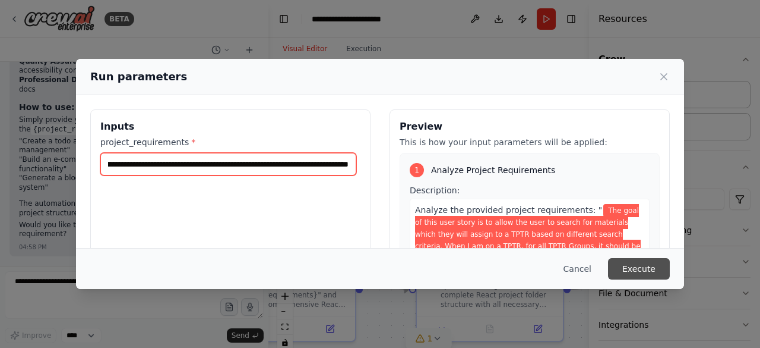 The height and width of the screenshot is (348, 760). Describe the element at coordinates (508, 210) in the screenshot. I see `span: Analyze the provided project requirements: "` at that location.